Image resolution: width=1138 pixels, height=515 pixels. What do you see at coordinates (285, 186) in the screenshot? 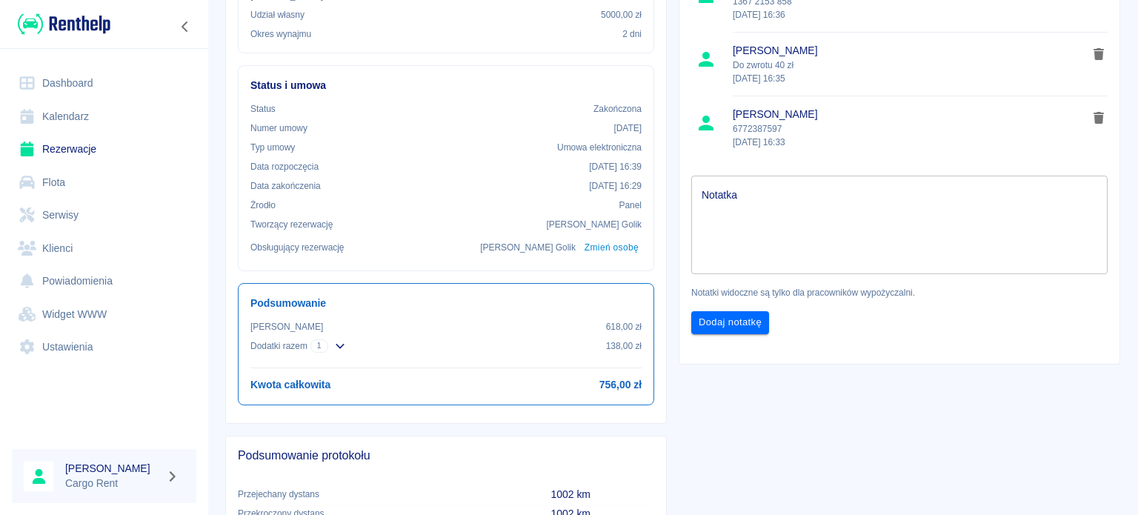
I see `p: Data zakończenia` at bounding box center [285, 186].